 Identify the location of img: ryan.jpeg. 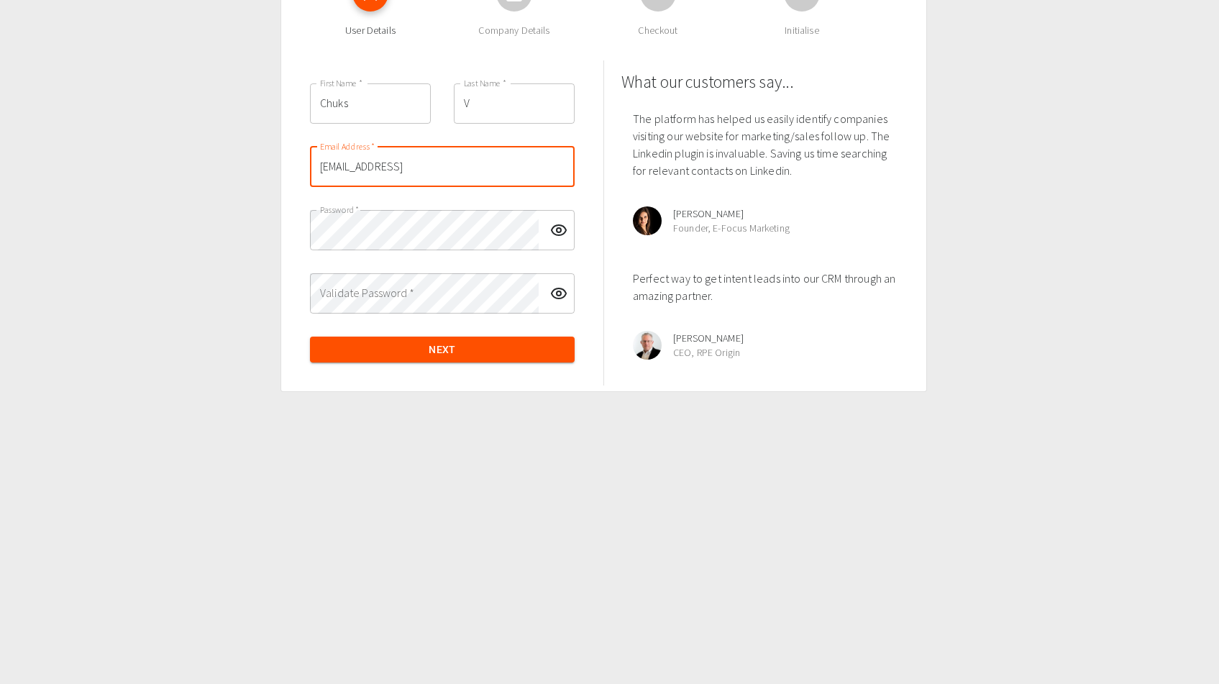
(647, 345).